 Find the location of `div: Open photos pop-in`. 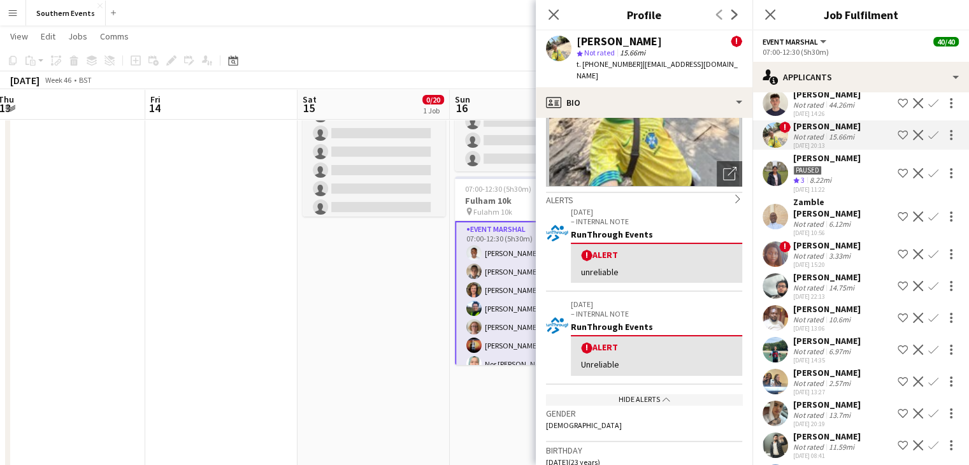

div: Open photos pop-in is located at coordinates (730, 174).